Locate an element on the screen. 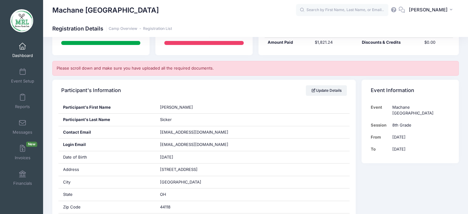  a: Messages is located at coordinates (22, 127).